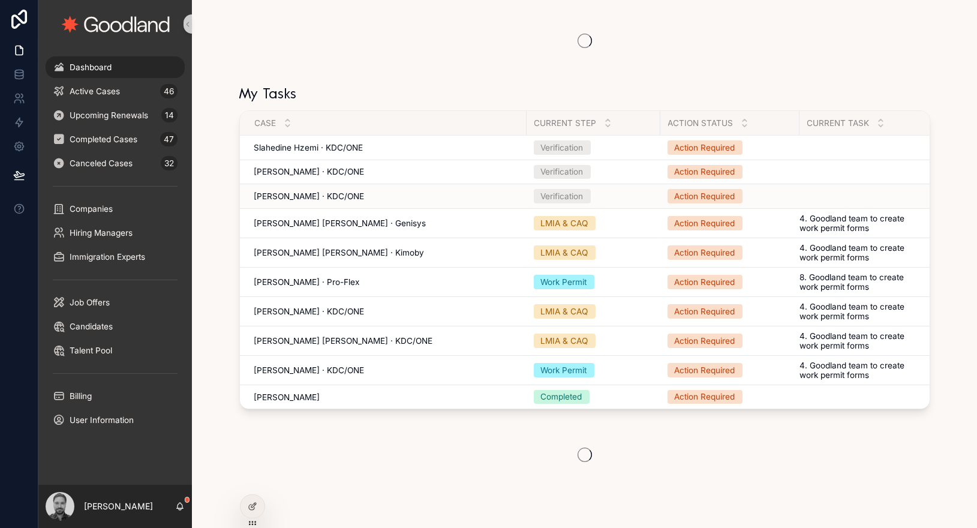 The width and height of the screenshot is (977, 528). Describe the element at coordinates (115, 302) in the screenshot. I see `a: Job Offers` at that location.